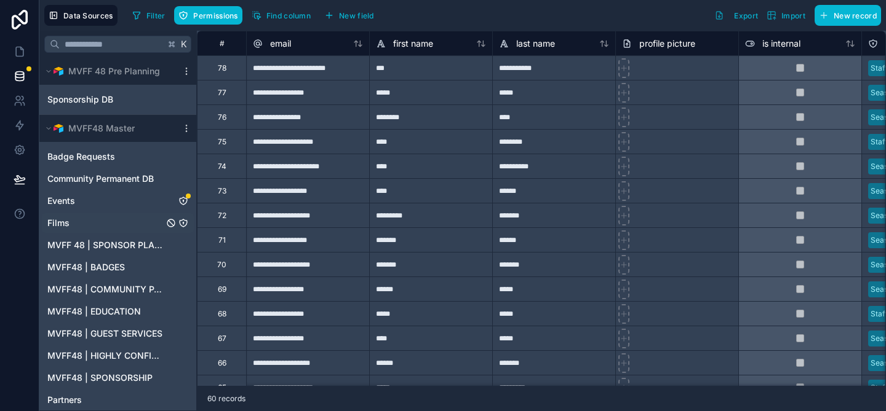  What do you see at coordinates (745, 15) in the screenshot?
I see `span: Export` at bounding box center [745, 15].